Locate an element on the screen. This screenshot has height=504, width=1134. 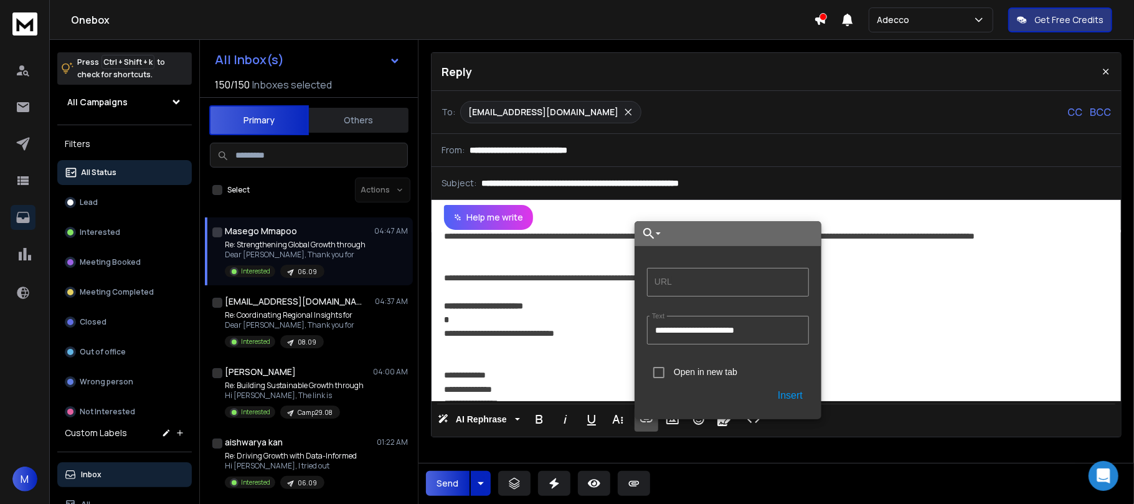
span: 150 / 150 is located at coordinates (232, 85).